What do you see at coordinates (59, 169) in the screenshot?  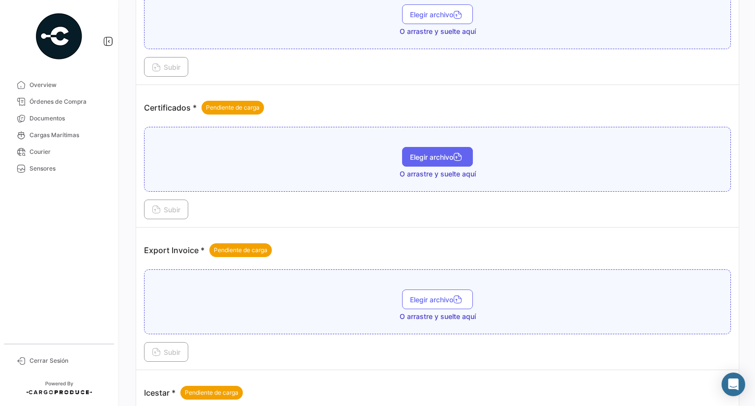 I see `a: Sensores` at bounding box center [59, 169].